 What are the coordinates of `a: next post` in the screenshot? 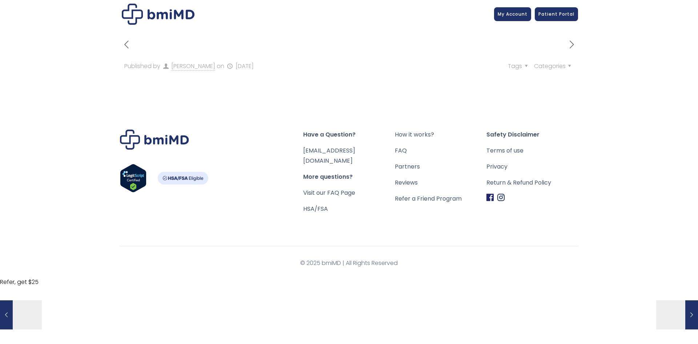 It's located at (572, 45).